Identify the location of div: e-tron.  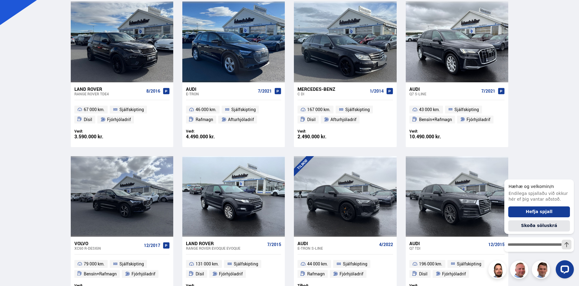
(221, 94).